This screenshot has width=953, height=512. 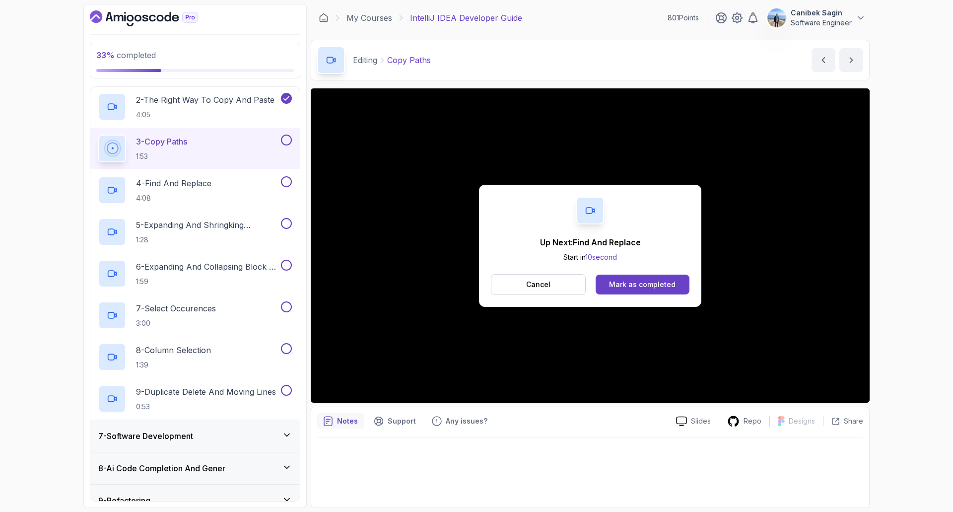 I want to click on p: Slides, so click(x=701, y=421).